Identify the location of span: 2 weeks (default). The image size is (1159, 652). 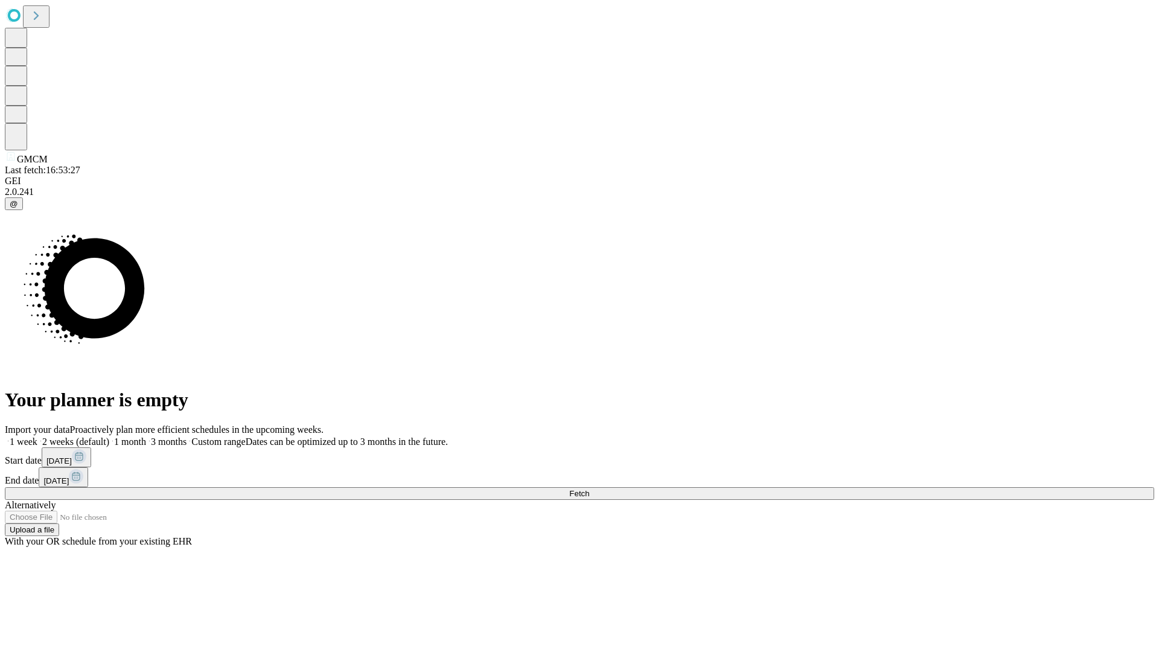
(75, 441).